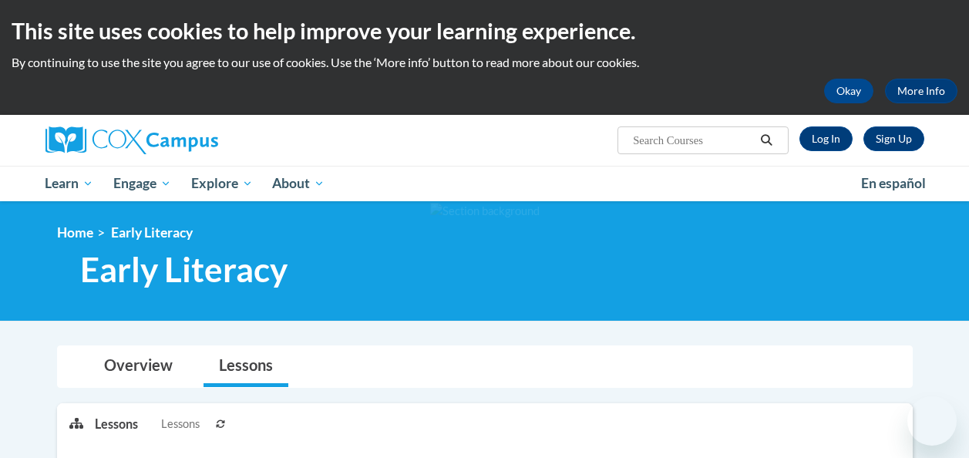  What do you see at coordinates (849, 91) in the screenshot?
I see `button: Okay` at bounding box center [849, 91].